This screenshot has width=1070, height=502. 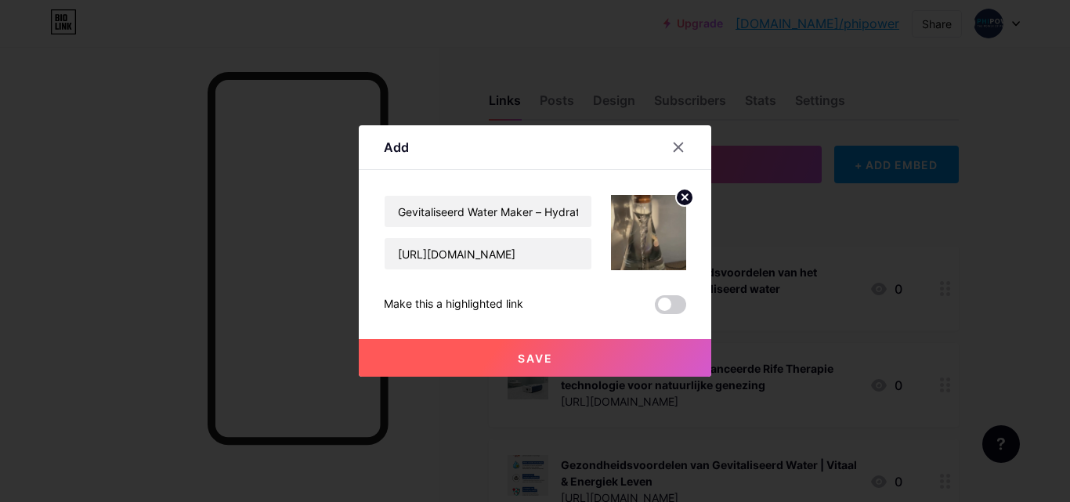 I want to click on span: Save, so click(x=535, y=358).